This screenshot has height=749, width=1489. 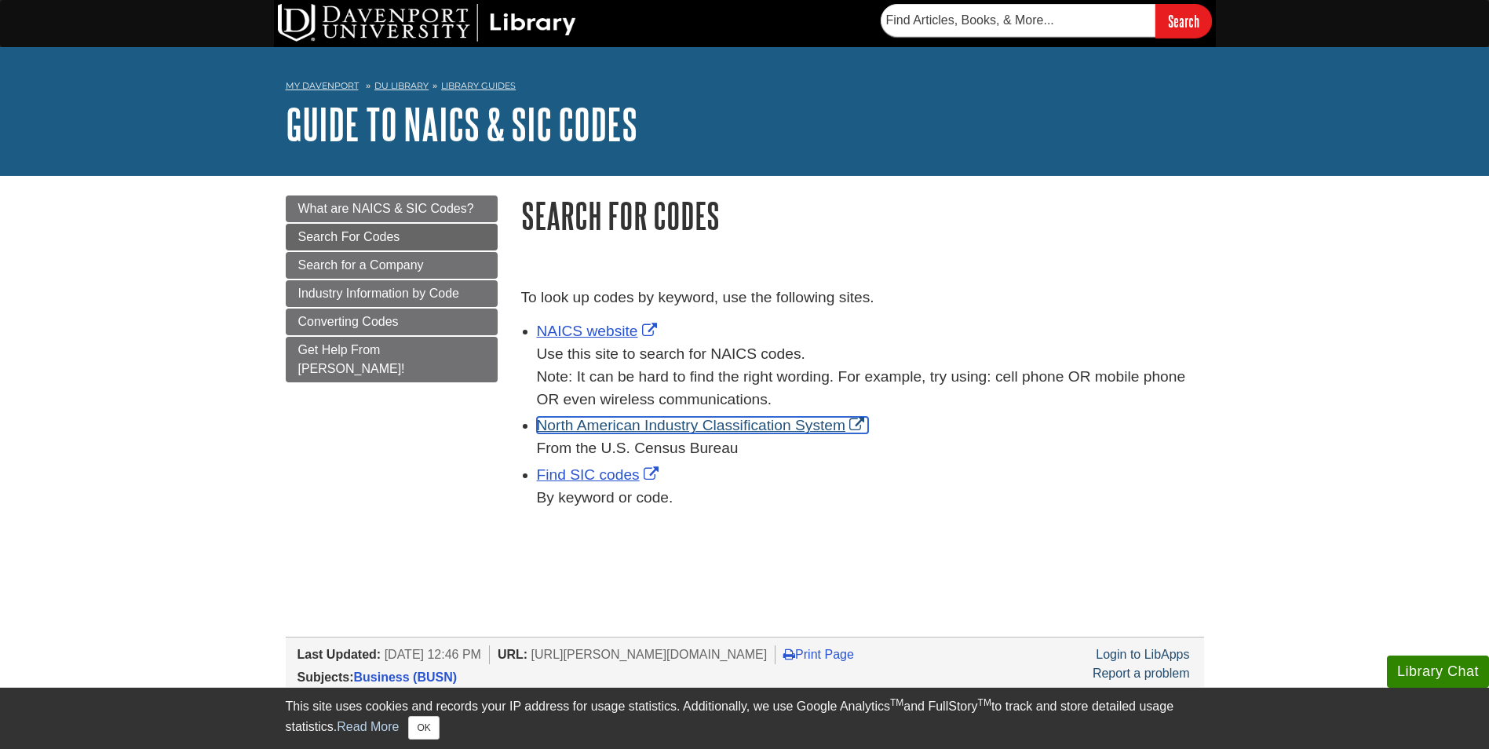 I want to click on span: What are NAICS & SIC Codes?, so click(x=386, y=208).